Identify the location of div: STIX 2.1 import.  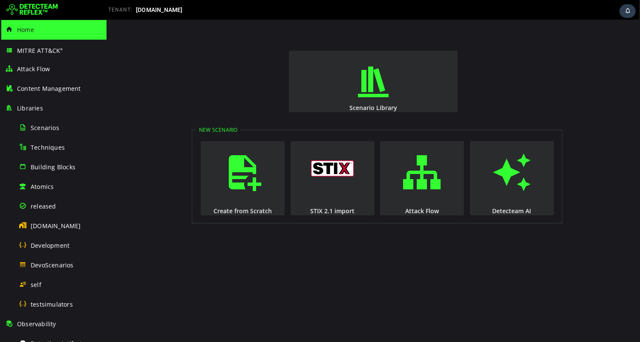
(226, 191).